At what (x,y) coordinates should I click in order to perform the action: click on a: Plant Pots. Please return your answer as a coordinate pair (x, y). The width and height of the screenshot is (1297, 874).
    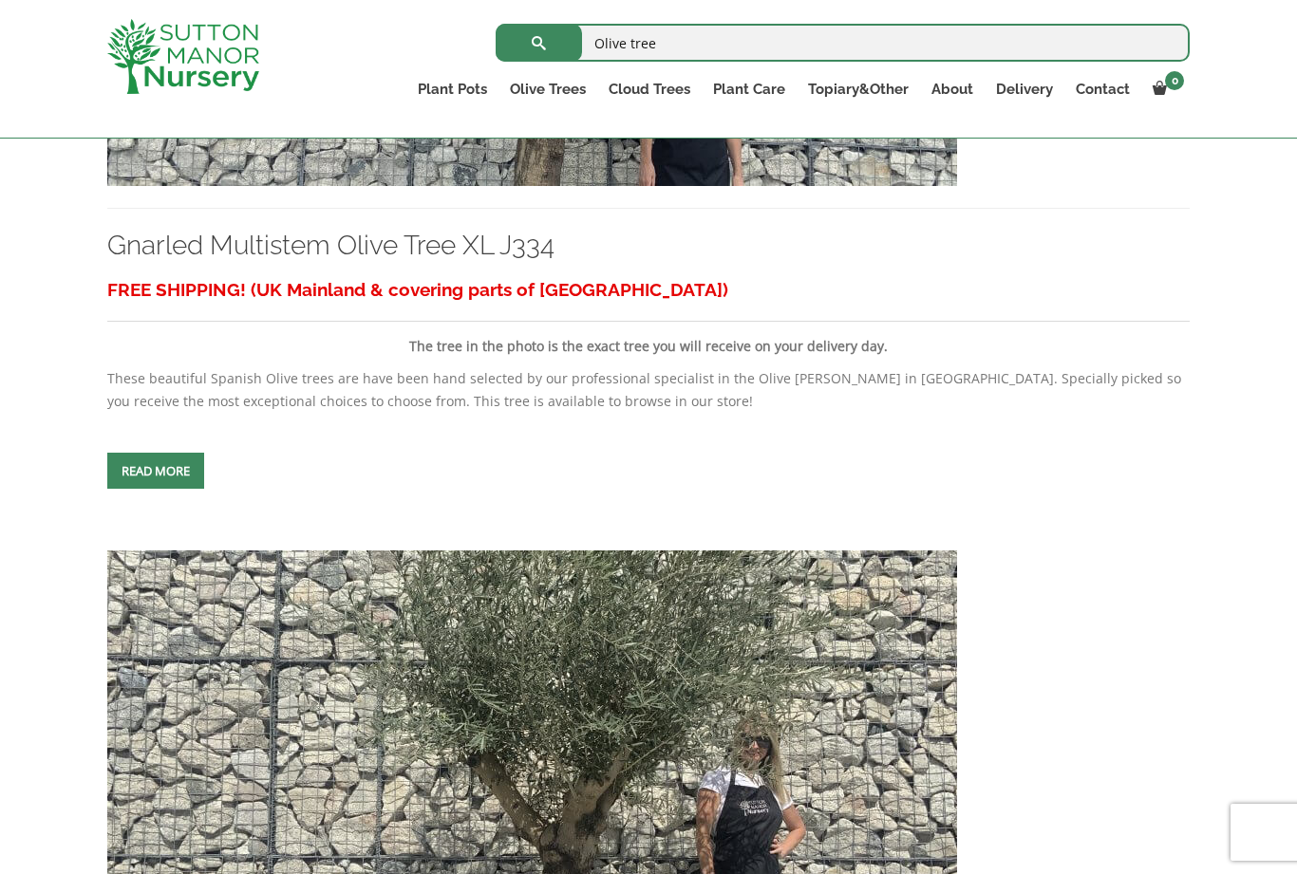
    Looking at the image, I should click on (452, 89).